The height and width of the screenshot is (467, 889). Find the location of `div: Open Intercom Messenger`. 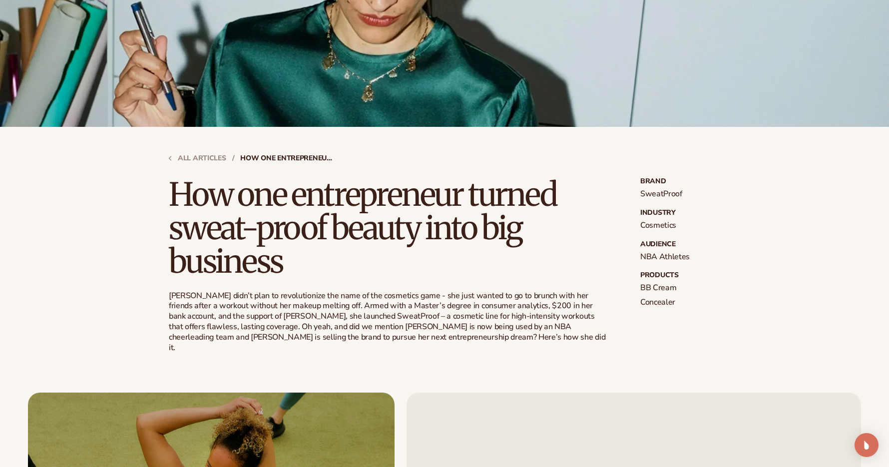

div: Open Intercom Messenger is located at coordinates (866, 445).